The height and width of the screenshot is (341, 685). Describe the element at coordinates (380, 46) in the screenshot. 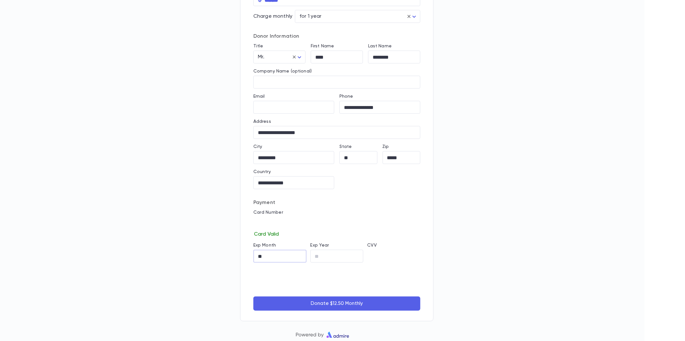

I see `label: Last Name` at that location.